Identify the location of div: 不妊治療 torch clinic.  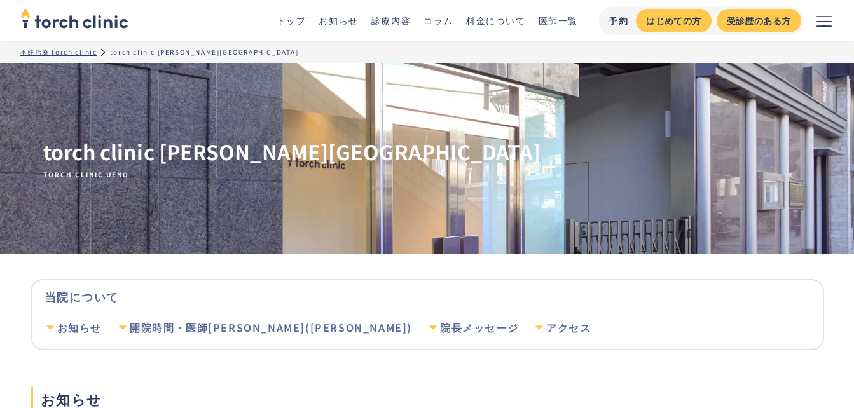
(58, 51).